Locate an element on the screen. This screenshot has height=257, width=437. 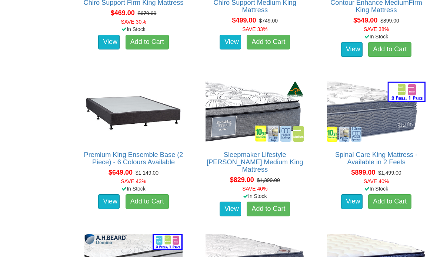
img: Spinal Care King Mattress - Available in 2 Feels is located at coordinates (376, 112).